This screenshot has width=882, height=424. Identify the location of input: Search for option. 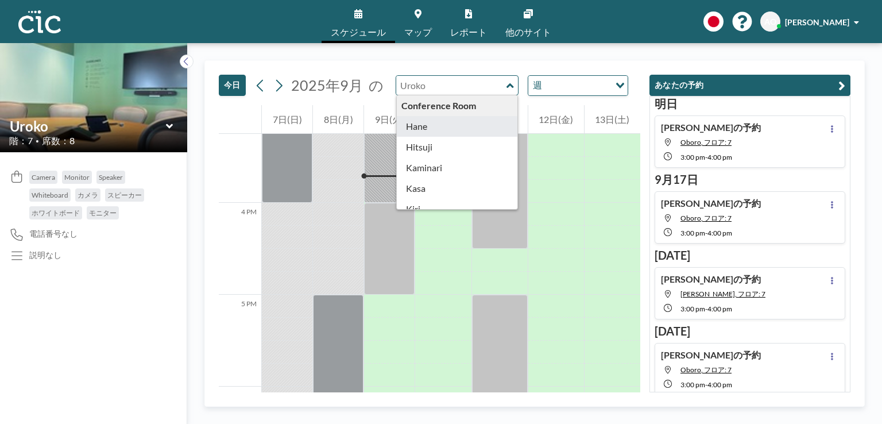
(577, 86).